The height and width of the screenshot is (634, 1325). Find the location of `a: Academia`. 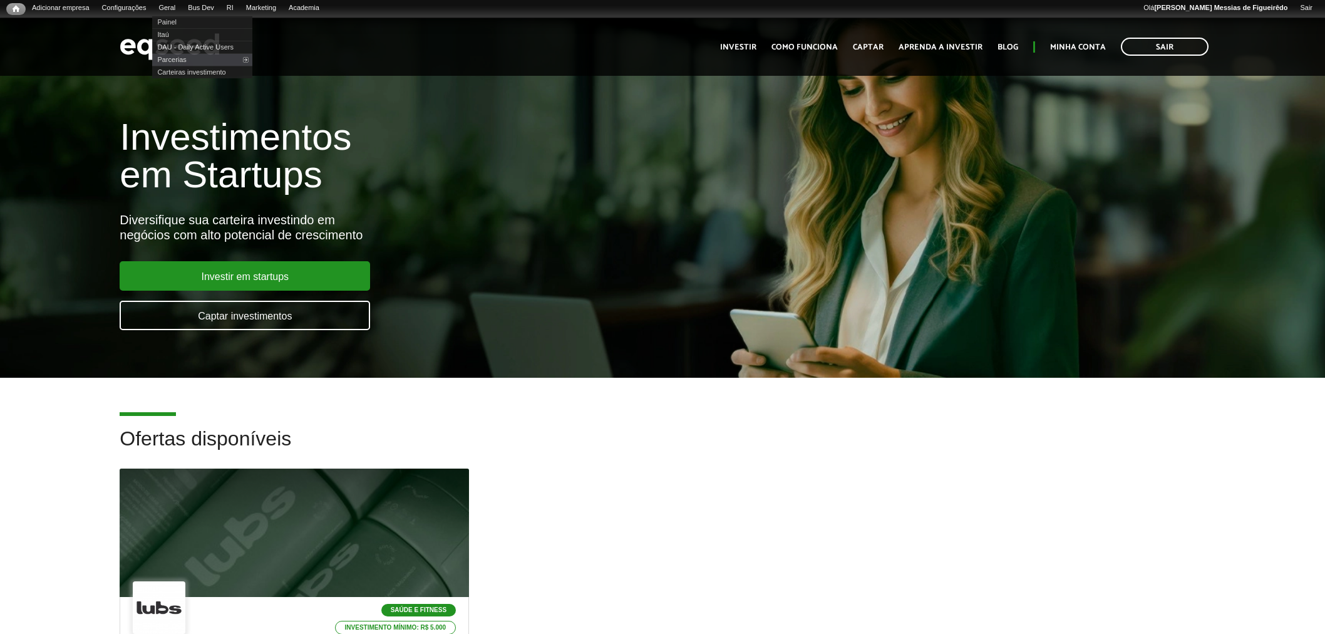

a: Academia is located at coordinates (304, 8).